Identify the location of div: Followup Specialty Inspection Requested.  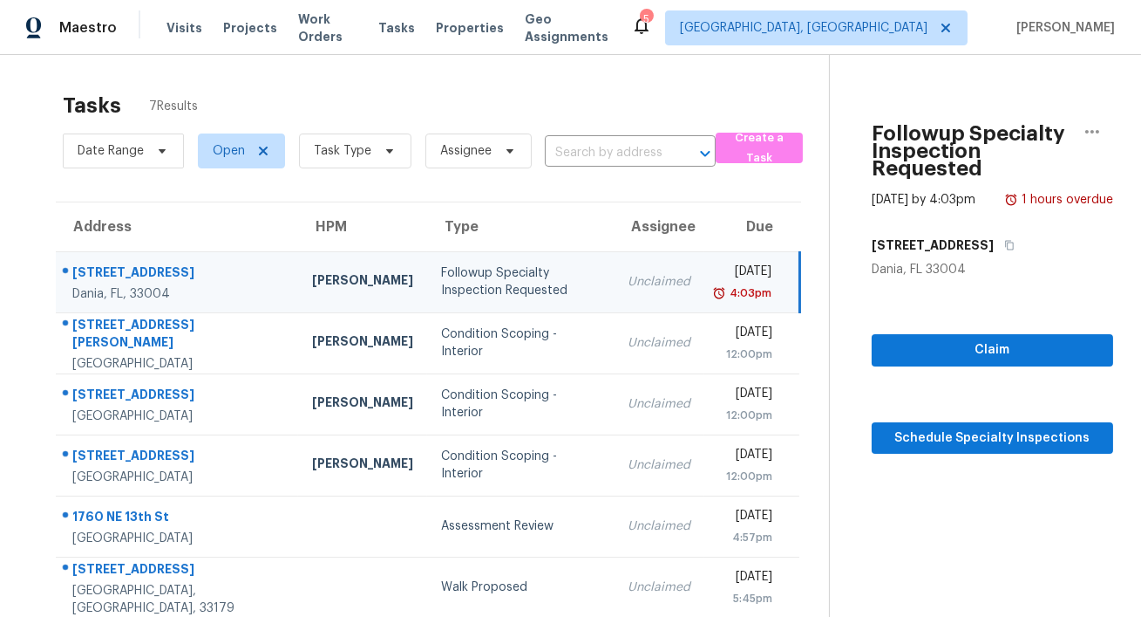
(521, 282).